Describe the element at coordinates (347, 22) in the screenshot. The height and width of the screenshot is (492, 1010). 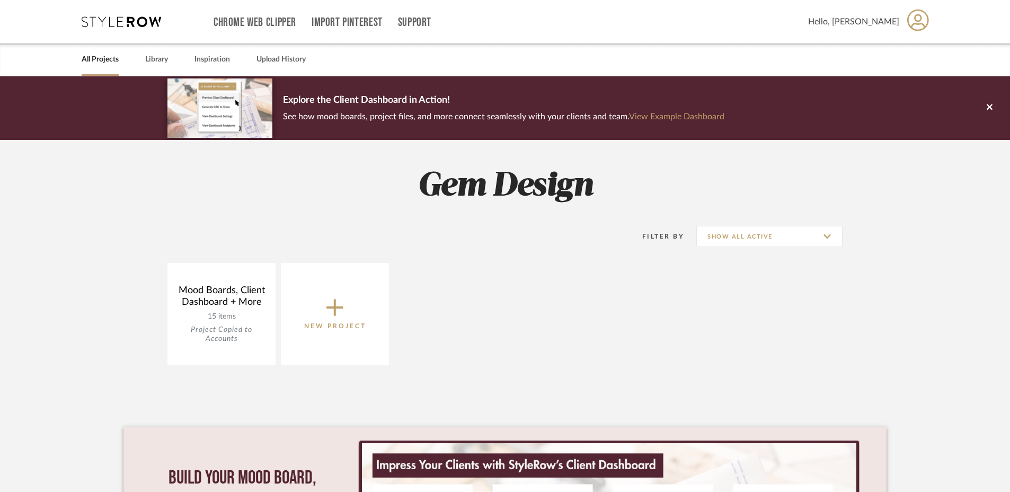
I see `a: Import Pinterest` at that location.